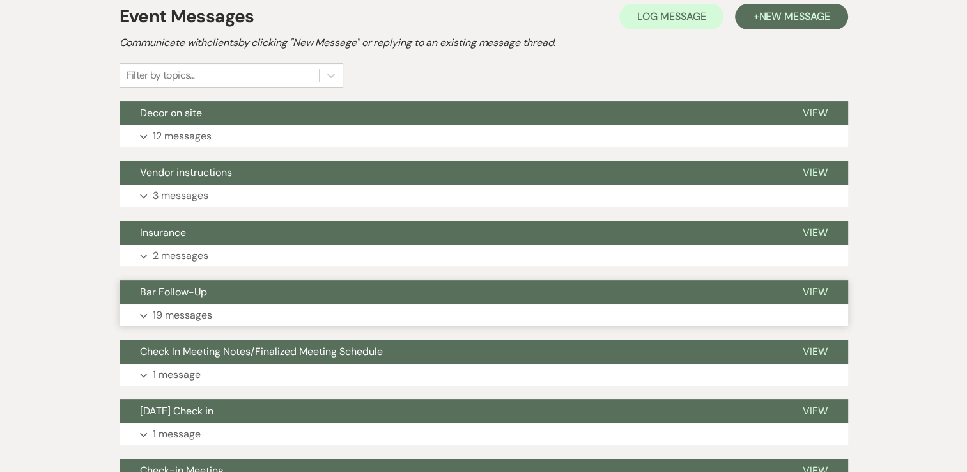 The width and height of the screenshot is (967, 472). I want to click on p: 12 messages, so click(182, 136).